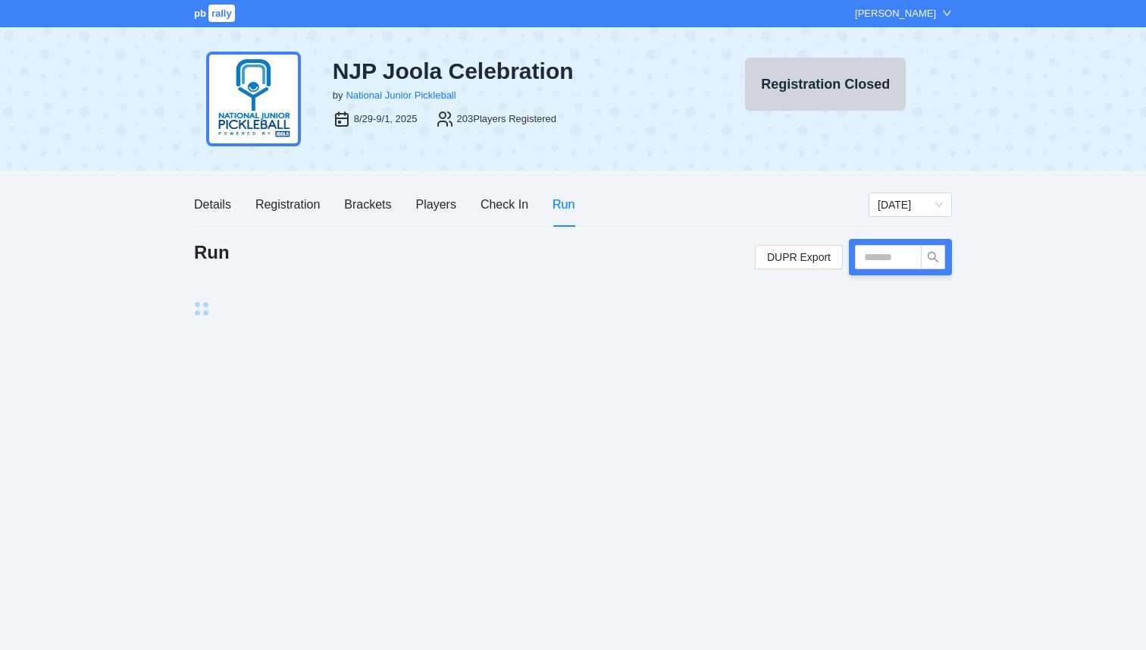  Describe the element at coordinates (221, 13) in the screenshot. I see `span: rally` at that location.